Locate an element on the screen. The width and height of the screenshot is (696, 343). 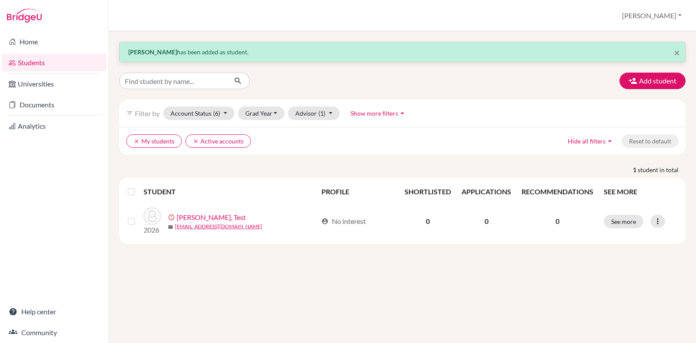
button: Reset to default is located at coordinates (650, 141).